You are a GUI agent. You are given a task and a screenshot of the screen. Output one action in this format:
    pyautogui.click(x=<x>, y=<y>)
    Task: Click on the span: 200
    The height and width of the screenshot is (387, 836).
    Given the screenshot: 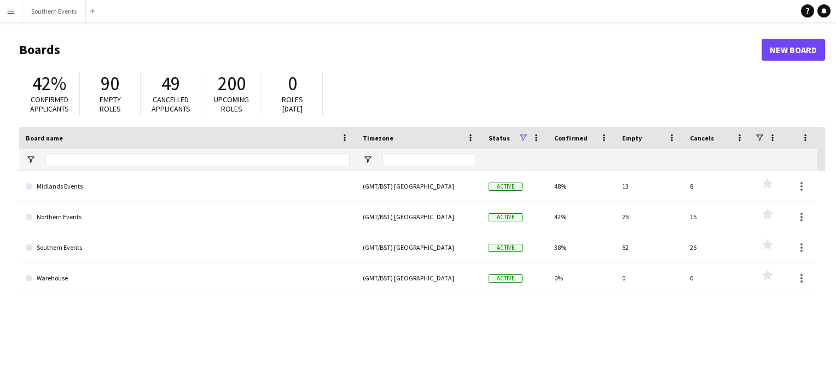 What is the action you would take?
    pyautogui.click(x=231, y=84)
    